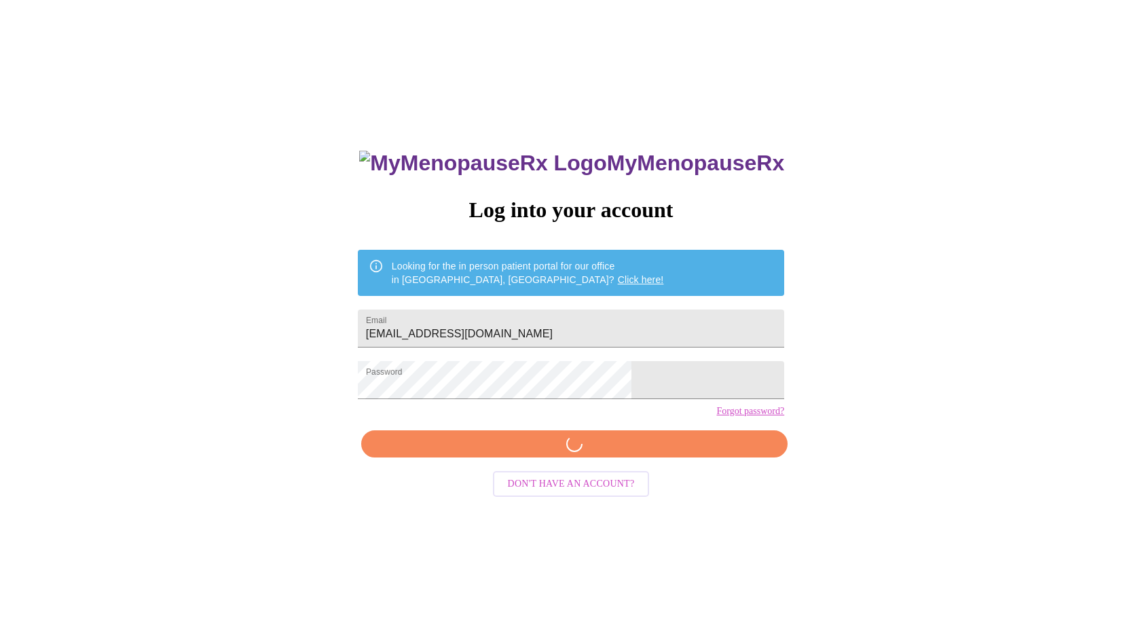  I want to click on img: MyMenopauseRx Logo, so click(483, 163).